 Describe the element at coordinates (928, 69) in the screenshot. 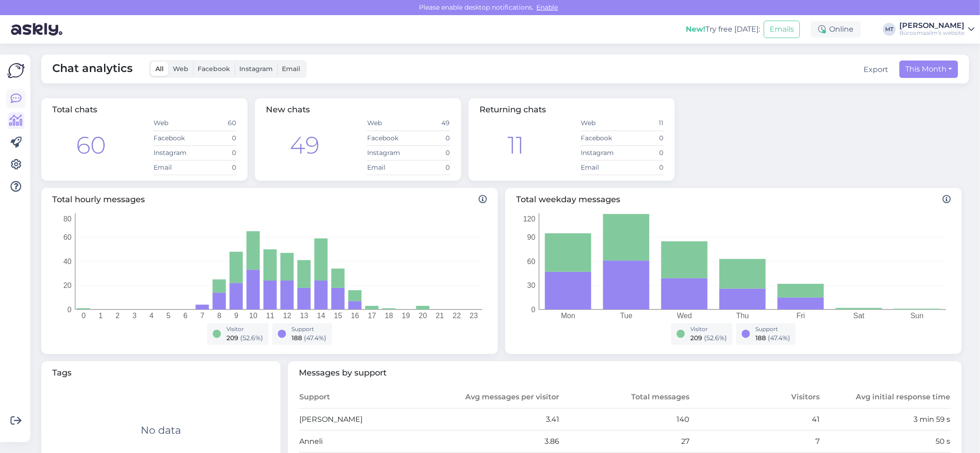

I see `button: This Month` at that location.